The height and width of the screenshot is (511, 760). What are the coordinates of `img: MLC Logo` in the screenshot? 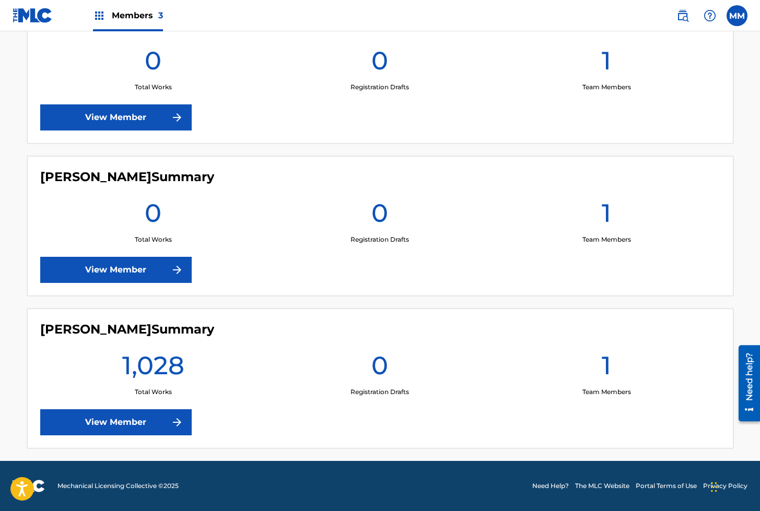 It's located at (32, 15).